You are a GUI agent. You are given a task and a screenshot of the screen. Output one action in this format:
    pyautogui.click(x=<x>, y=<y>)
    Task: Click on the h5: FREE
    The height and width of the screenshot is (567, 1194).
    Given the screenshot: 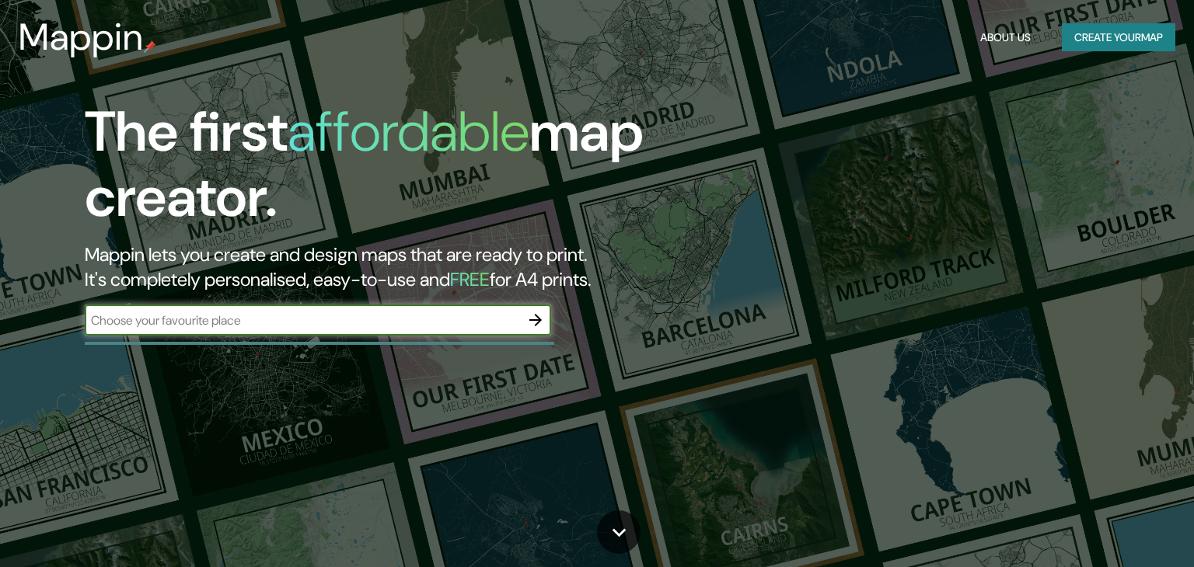 What is the action you would take?
    pyautogui.click(x=469, y=279)
    